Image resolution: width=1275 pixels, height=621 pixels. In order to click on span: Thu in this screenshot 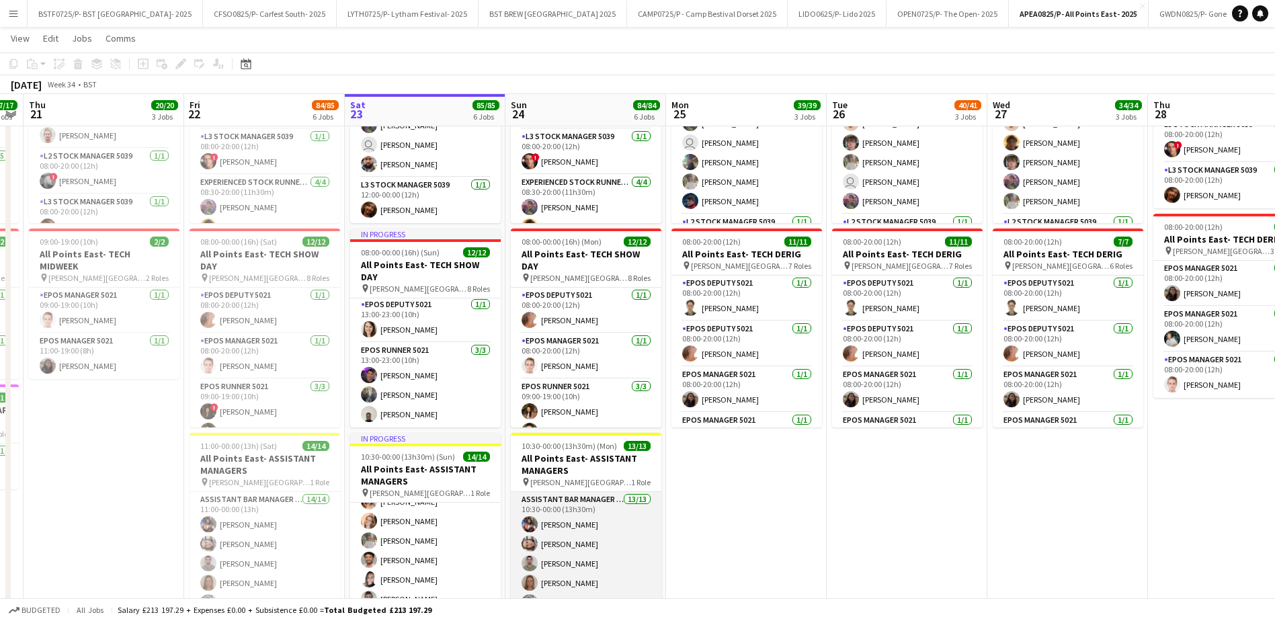, I will do `click(1161, 105)`.